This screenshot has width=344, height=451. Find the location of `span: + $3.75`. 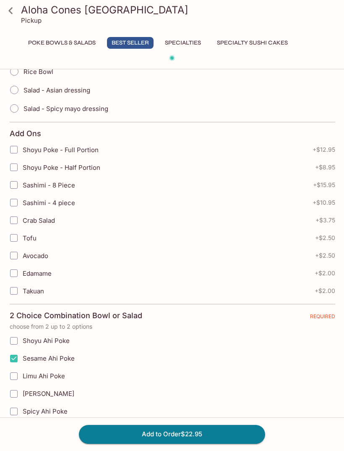

span: + $3.75 is located at coordinates (325, 220).